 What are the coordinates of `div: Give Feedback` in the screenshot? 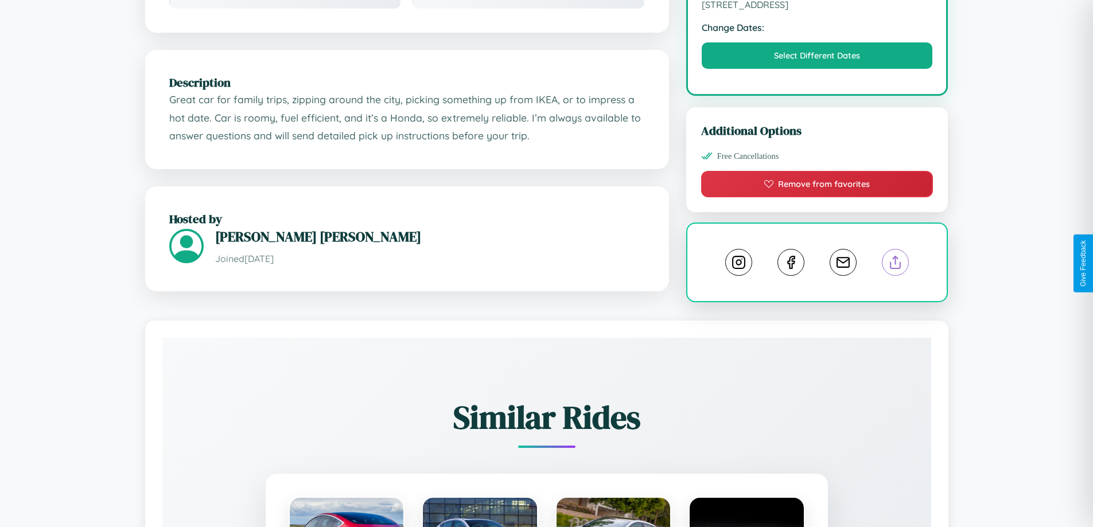 It's located at (1083, 263).